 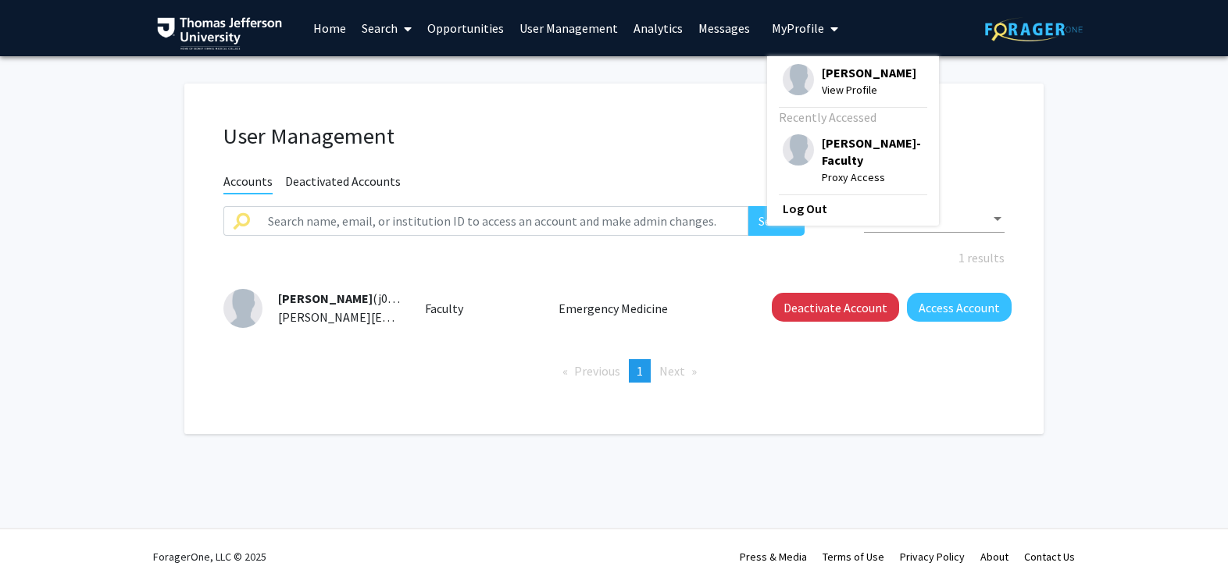 I want to click on a: Search, so click(x=387, y=28).